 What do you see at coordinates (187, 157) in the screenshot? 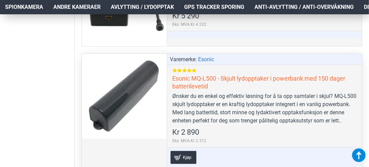
I see `span: Kjøp` at bounding box center [187, 157].